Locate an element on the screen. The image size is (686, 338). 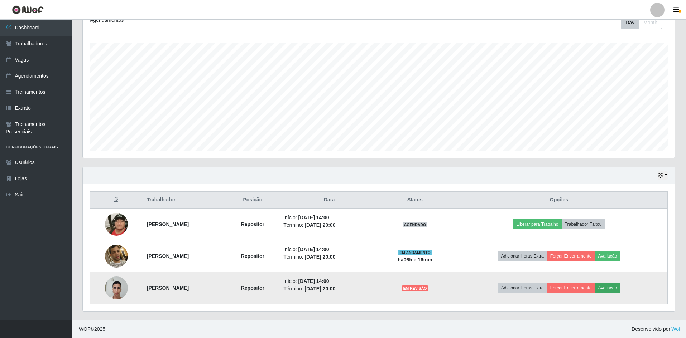
span: AGENDADO is located at coordinates (415, 225).